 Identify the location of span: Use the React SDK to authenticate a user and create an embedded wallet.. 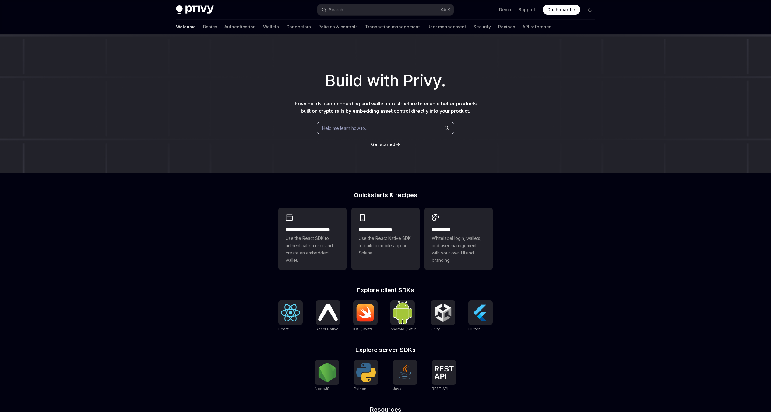
(313, 249).